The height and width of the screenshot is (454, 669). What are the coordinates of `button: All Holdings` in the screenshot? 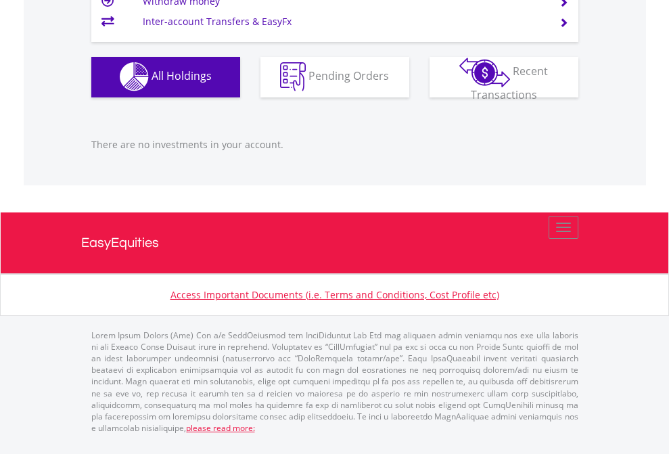 It's located at (166, 77).